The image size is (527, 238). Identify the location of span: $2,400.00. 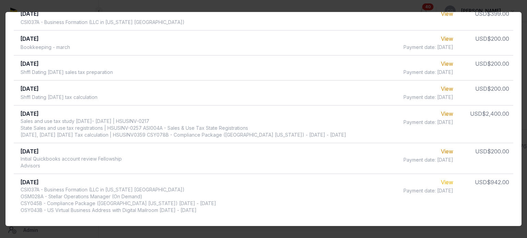
(495, 114).